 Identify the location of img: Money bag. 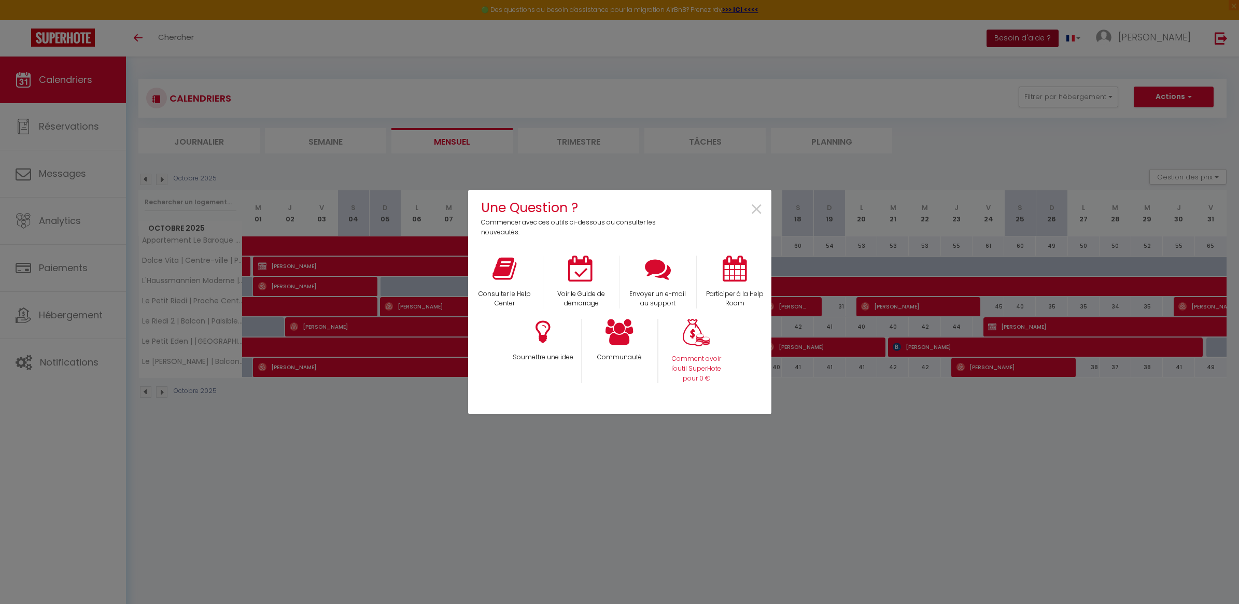
(696, 332).